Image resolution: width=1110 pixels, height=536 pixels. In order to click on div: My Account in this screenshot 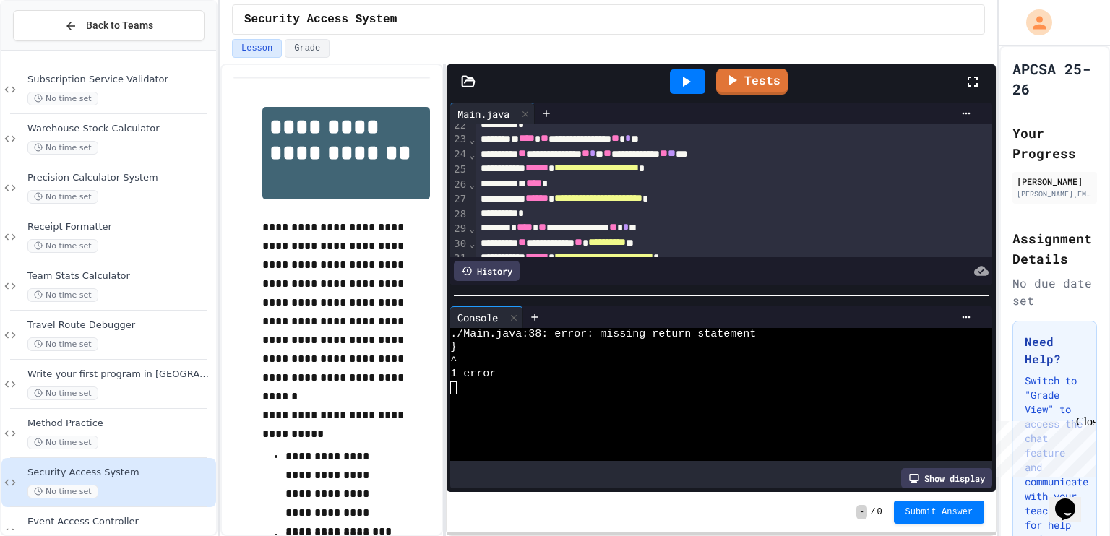, I will do `click(1034, 22)`.